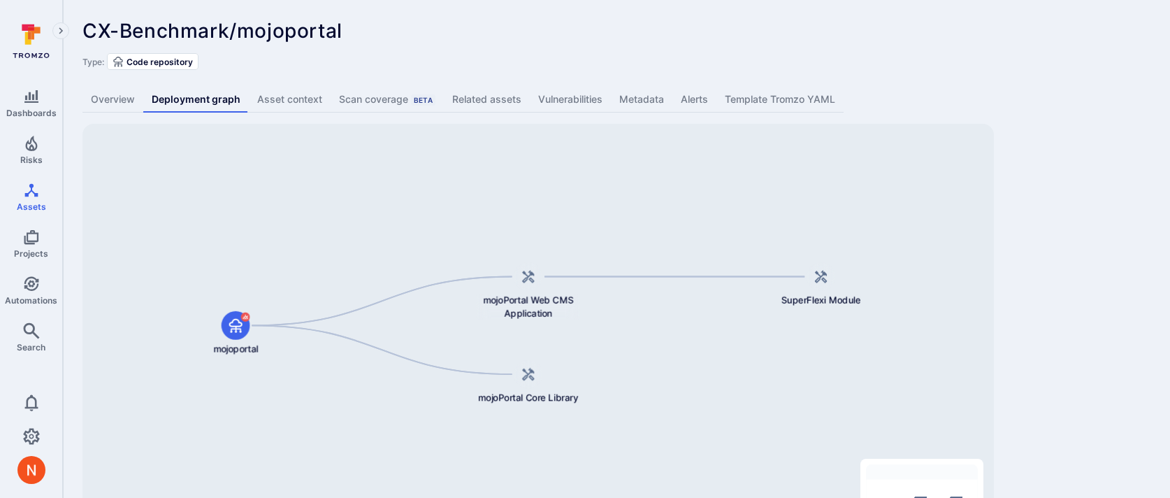  What do you see at coordinates (780, 99) in the screenshot?
I see `a: Template Tromzo YAML` at bounding box center [780, 99].